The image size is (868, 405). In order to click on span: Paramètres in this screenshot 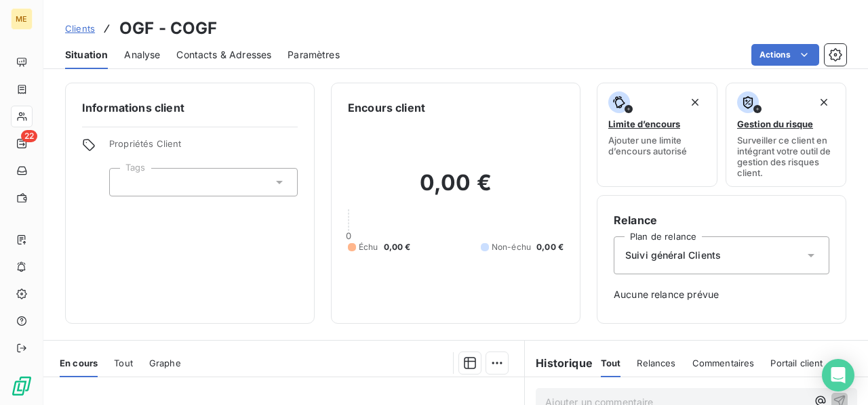, I will do `click(313, 55)`.